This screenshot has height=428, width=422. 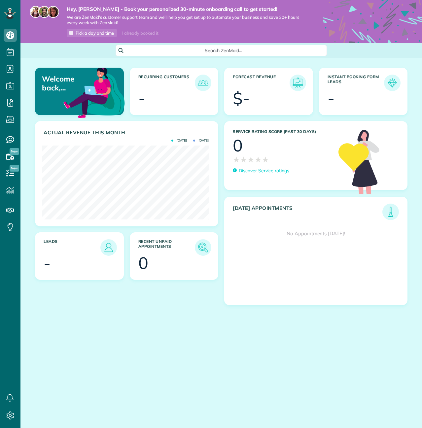 I want to click on img: michelle-19f622bdf1676172e81f8f8fba1fb50e276960ebfe0243fe18214015130c80e4.jpg, so click(x=53, y=12).